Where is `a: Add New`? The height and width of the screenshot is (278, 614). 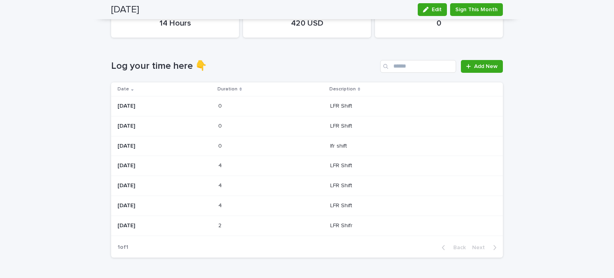 a: Add New is located at coordinates (482, 66).